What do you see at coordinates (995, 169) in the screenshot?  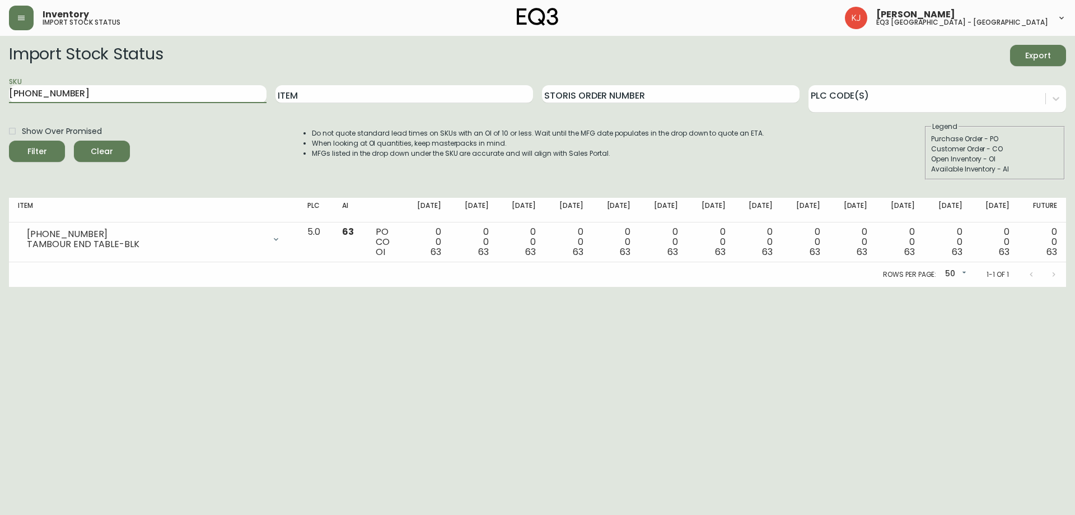 I see `div: Available Inventory - AI` at bounding box center [995, 169].